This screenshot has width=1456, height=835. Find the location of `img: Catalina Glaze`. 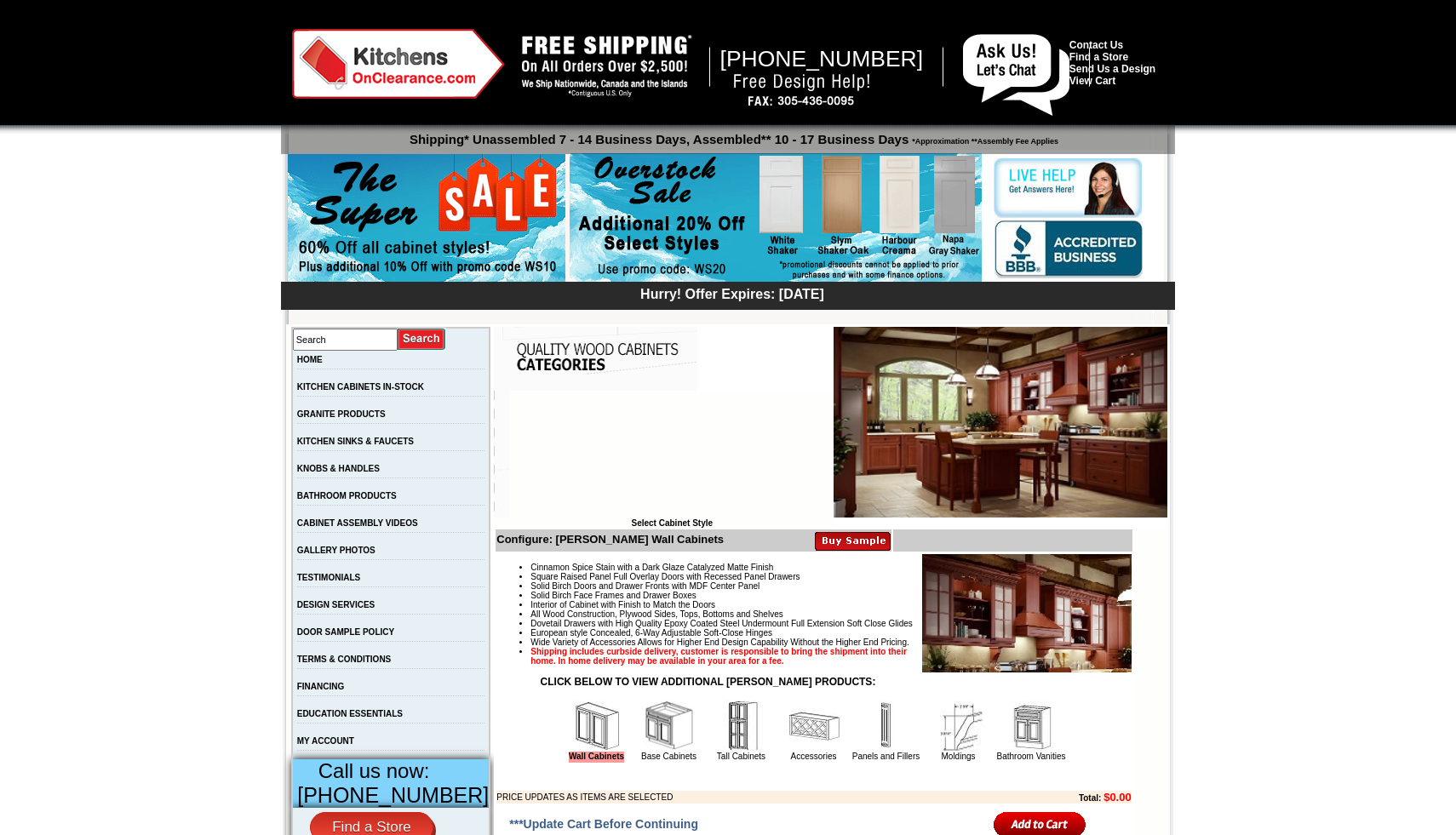

img: Catalina Glaze is located at coordinates (1000, 422).